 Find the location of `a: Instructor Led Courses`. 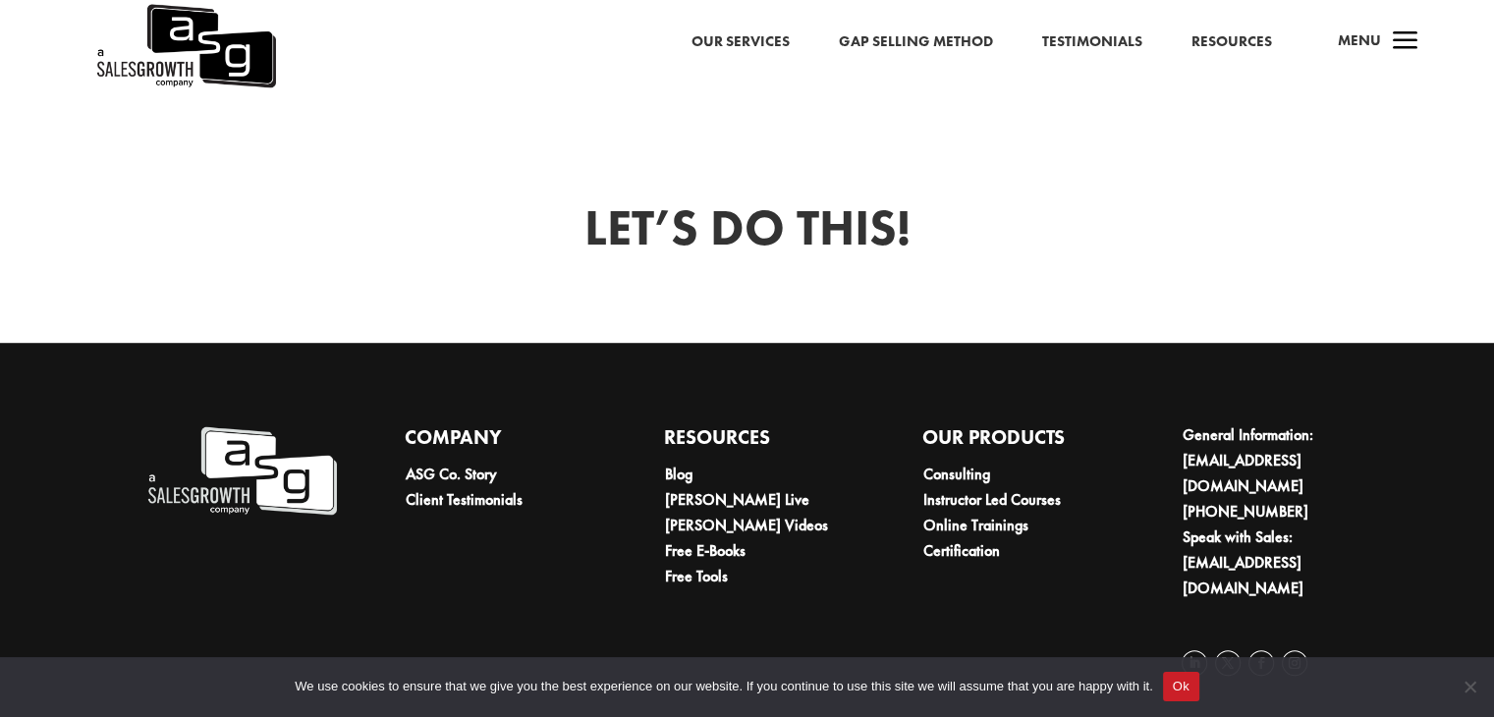

a: Instructor Led Courses is located at coordinates (992, 499).